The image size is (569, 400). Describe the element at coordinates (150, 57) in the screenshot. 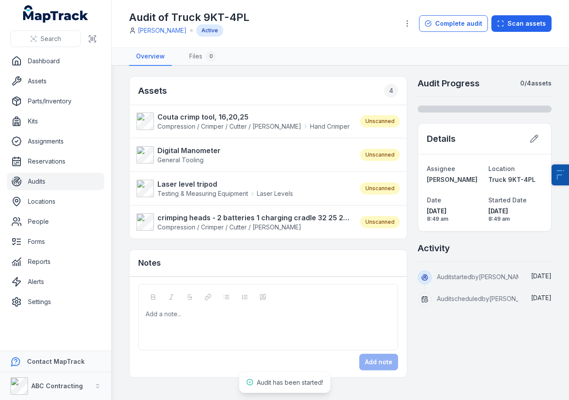

I see `a: Overview` at that location.